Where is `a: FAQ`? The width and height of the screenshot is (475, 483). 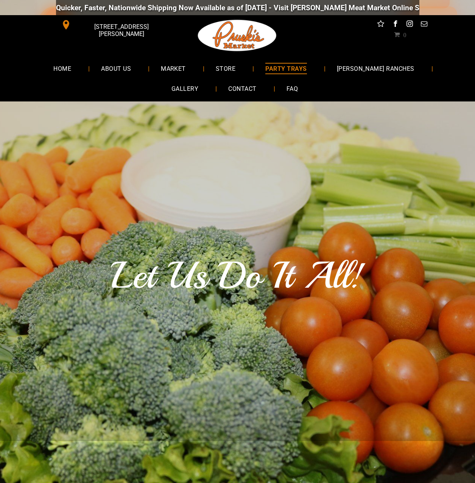
a: FAQ is located at coordinates (292, 89).